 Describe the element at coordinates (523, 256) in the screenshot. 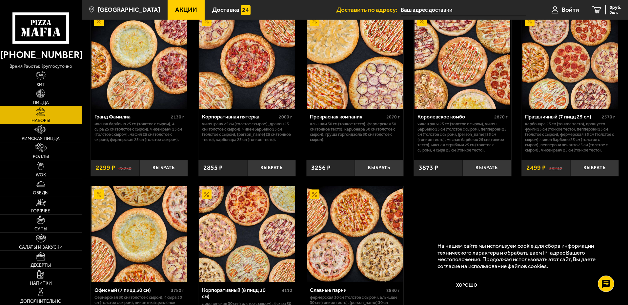

I see `p: На нашем сайте мы используем cookie для сбора информации технического характера и обрабатываем IP...` at that location.